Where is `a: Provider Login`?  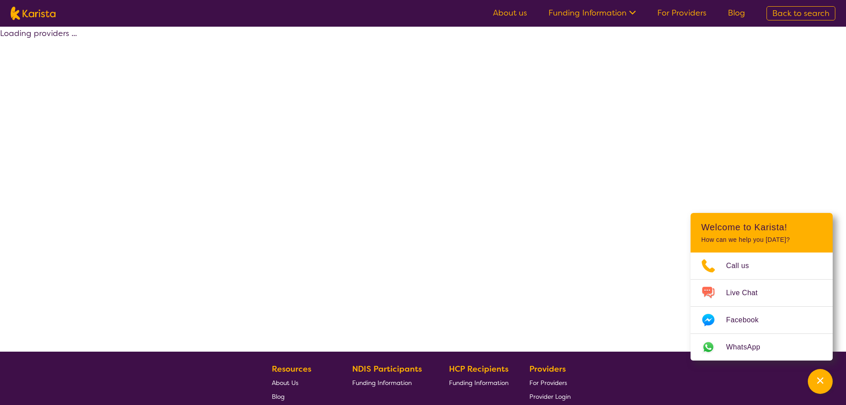 a: Provider Login is located at coordinates (550, 396).